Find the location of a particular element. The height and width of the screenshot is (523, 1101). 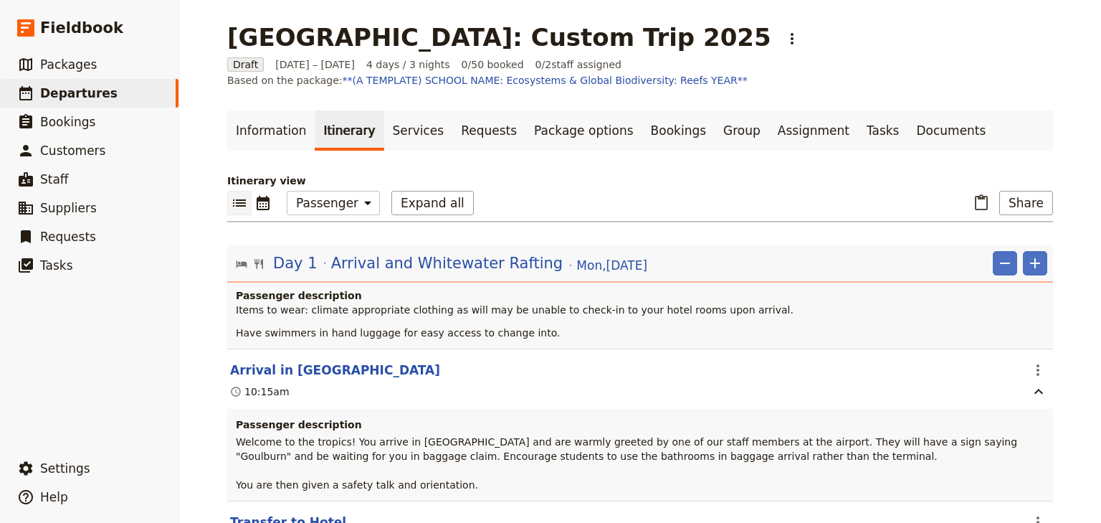

a: Documents is located at coordinates (950, 130).